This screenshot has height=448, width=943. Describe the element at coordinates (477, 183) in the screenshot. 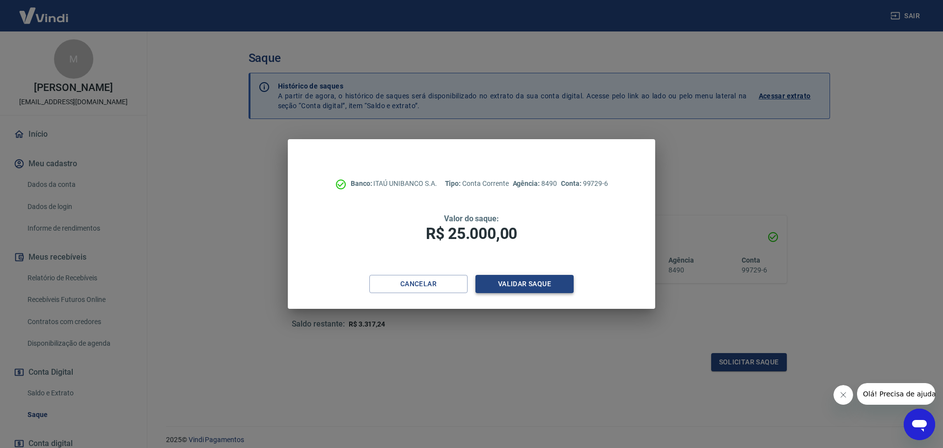

I see `p: Conta Corrente` at that location.